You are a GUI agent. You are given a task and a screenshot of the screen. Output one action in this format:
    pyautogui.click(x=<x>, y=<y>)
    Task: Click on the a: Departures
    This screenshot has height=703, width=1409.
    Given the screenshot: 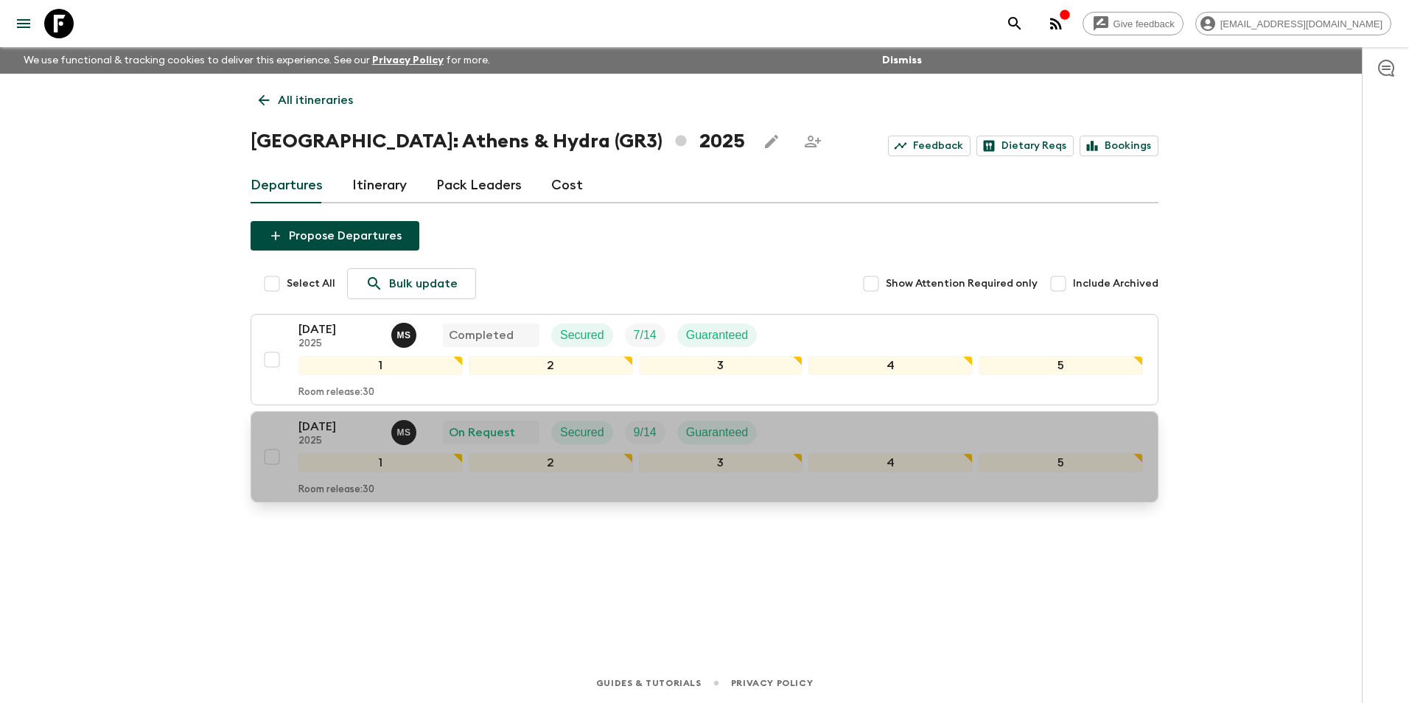 What is the action you would take?
    pyautogui.click(x=287, y=186)
    